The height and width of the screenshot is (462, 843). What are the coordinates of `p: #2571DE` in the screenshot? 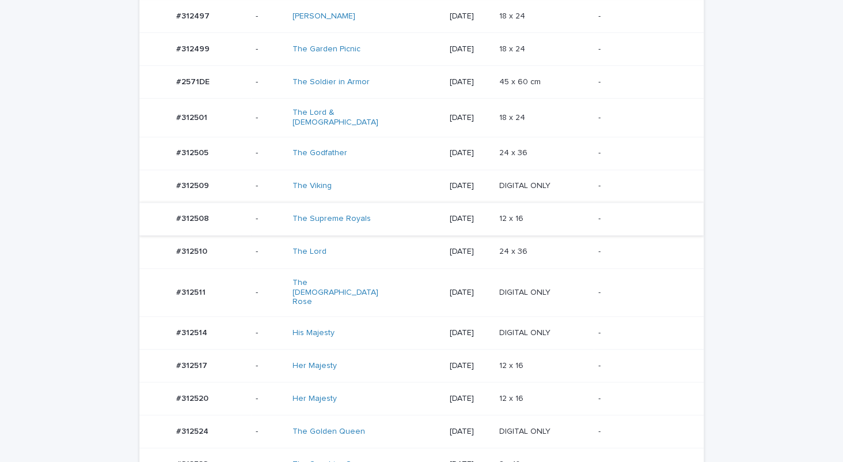 It's located at (194, 81).